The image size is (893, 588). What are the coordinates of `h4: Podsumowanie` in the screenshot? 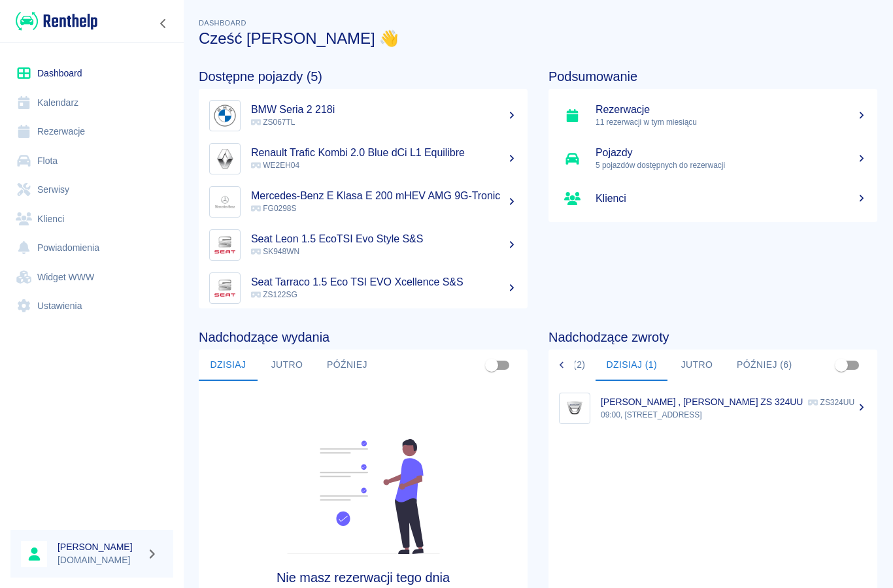 It's located at (713, 76).